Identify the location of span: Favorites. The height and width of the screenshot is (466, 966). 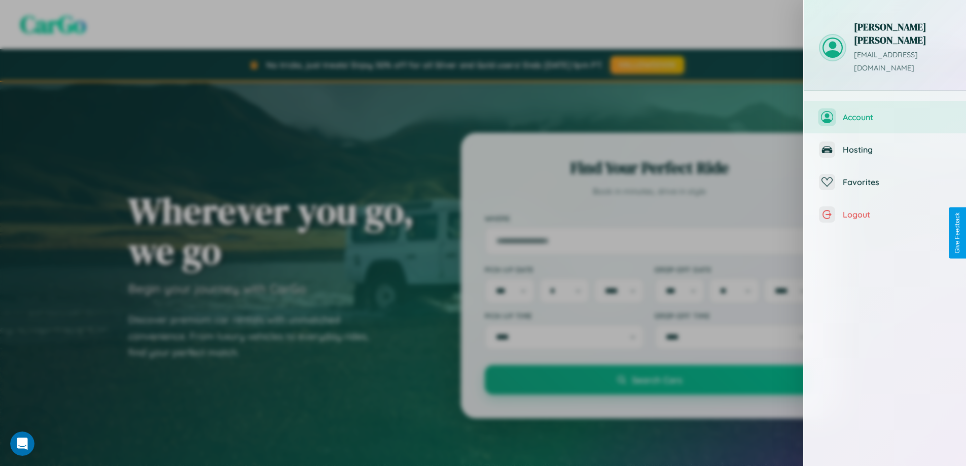
(896, 182).